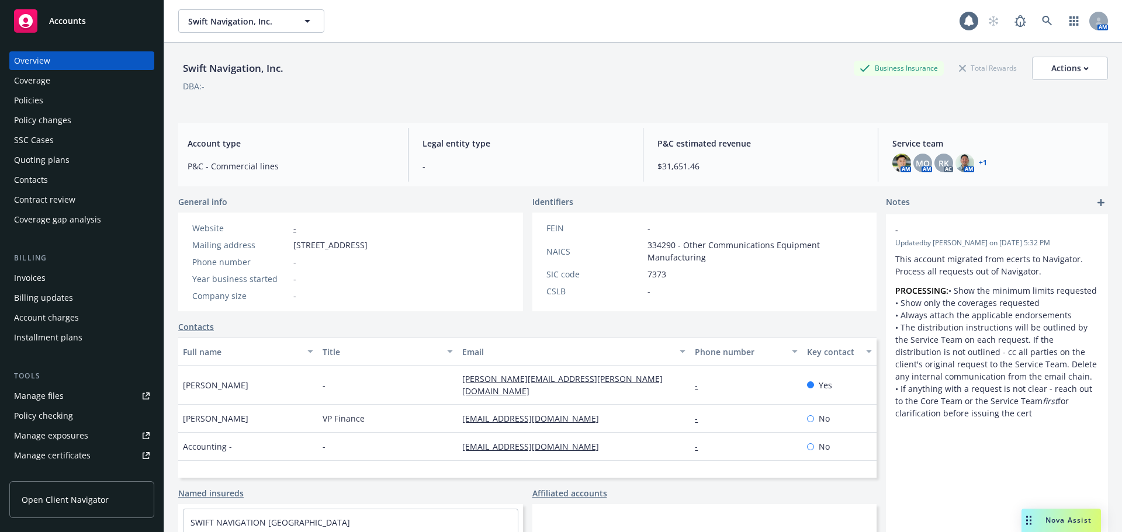 Image resolution: width=1122 pixels, height=532 pixels. Describe the element at coordinates (839, 352) in the screenshot. I see `button: Key contact` at that location.